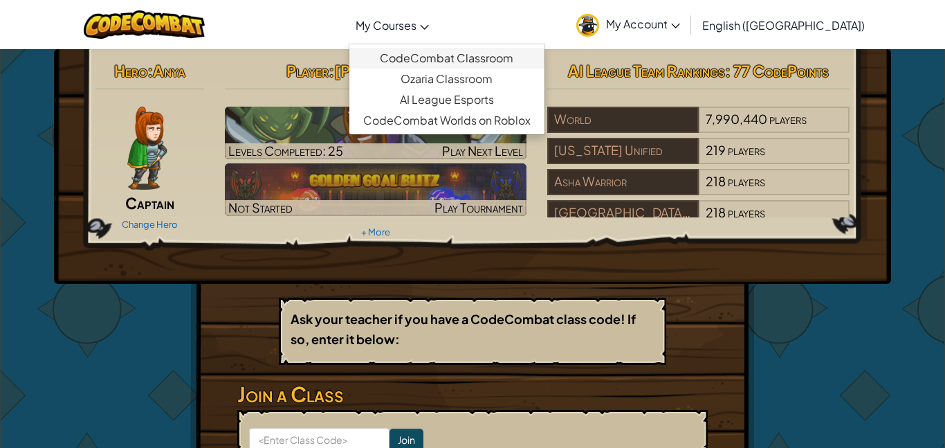 This screenshot has height=448, width=945. I want to click on span: : 77 CodePoints, so click(777, 71).